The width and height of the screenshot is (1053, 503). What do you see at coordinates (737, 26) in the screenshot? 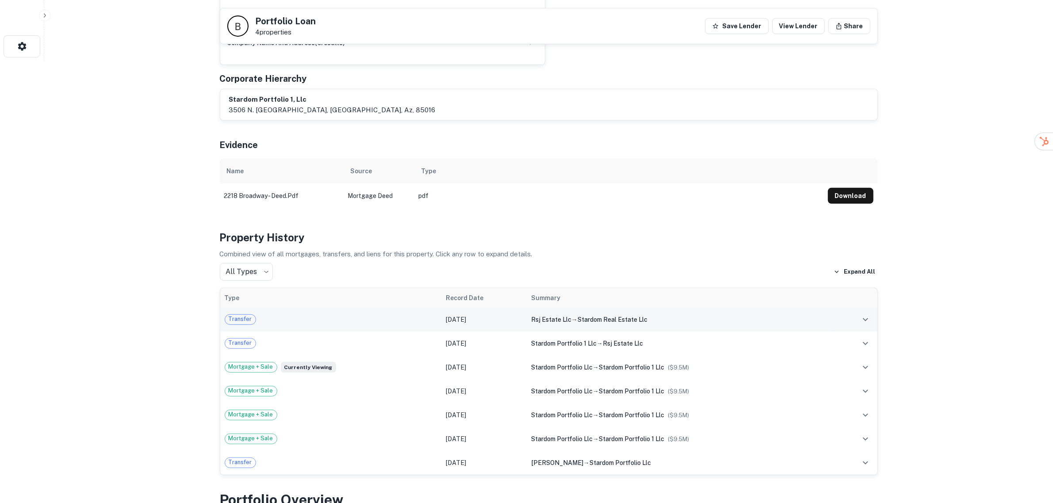
I see `button: Save Lender` at bounding box center [737, 26].